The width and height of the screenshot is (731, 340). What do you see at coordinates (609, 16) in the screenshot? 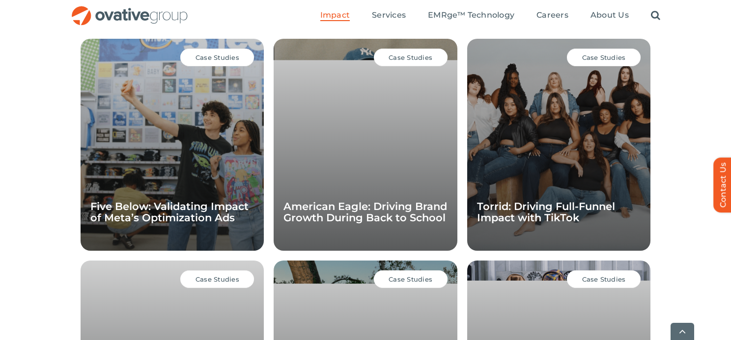
I see `a: About Us` at bounding box center [609, 16].